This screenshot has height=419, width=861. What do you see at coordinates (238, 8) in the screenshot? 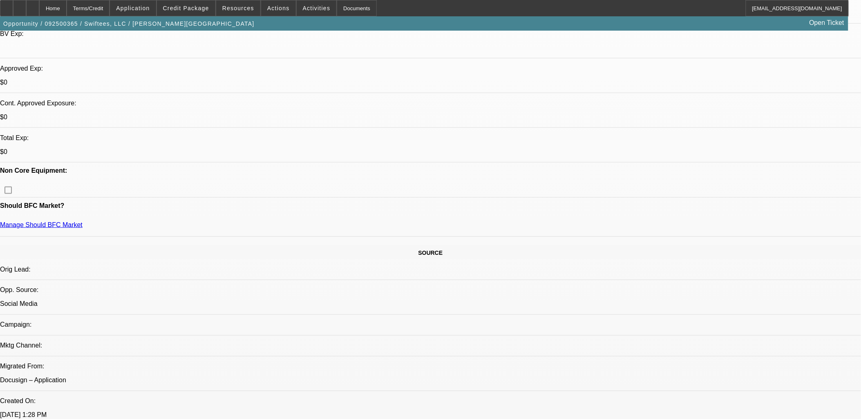
I see `button: Resources` at bounding box center [238, 8].